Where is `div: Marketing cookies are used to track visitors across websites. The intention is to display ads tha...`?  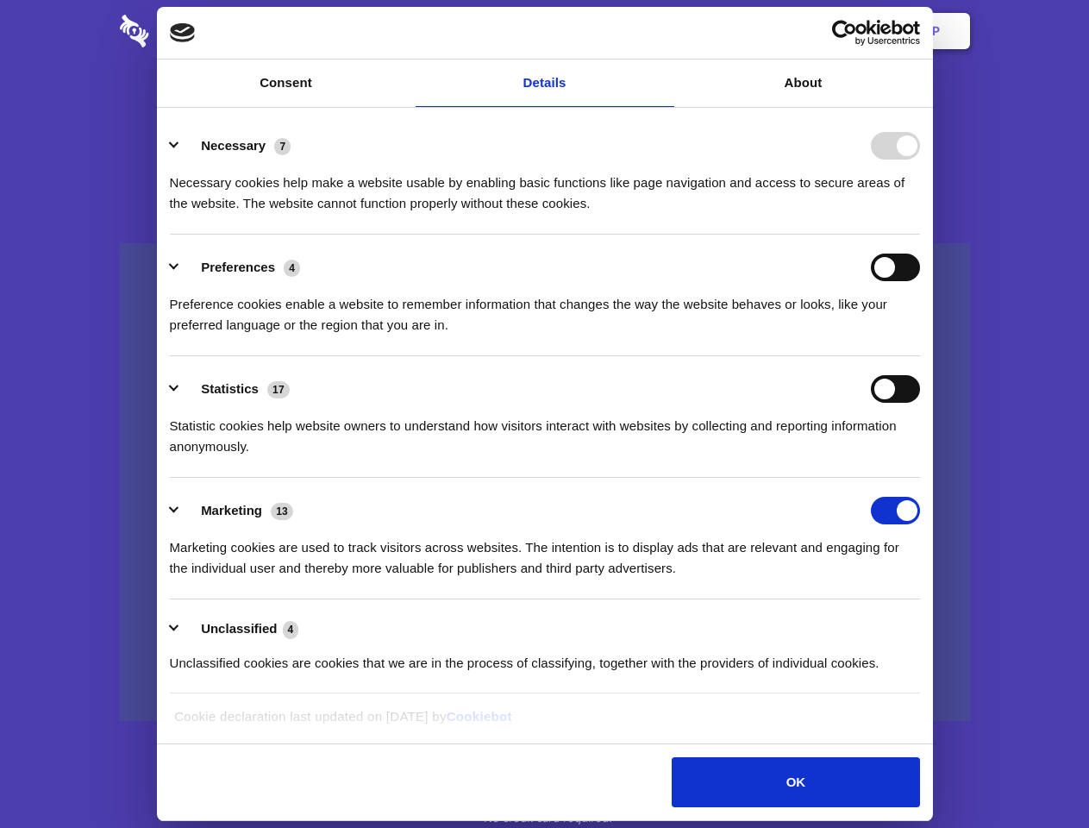 div: Marketing cookies are used to track visitors across websites. The intention is to display ads tha... is located at coordinates (545, 551).